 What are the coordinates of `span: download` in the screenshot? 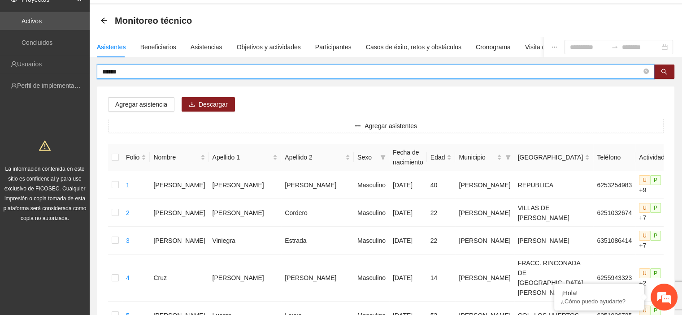 It's located at (192, 105).